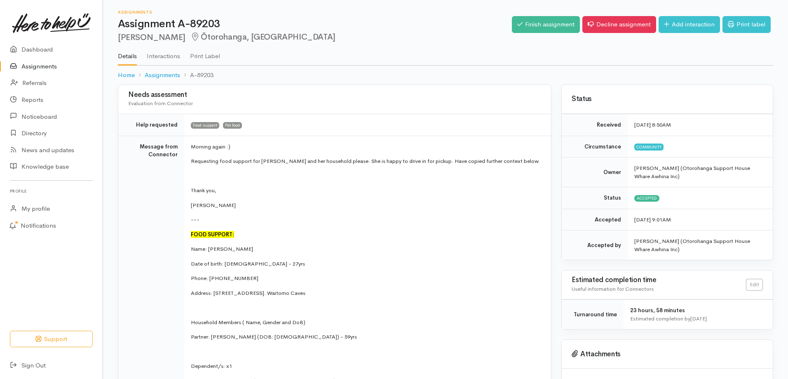 This screenshot has height=379, width=788. Describe the element at coordinates (649, 147) in the screenshot. I see `span: Community` at that location.